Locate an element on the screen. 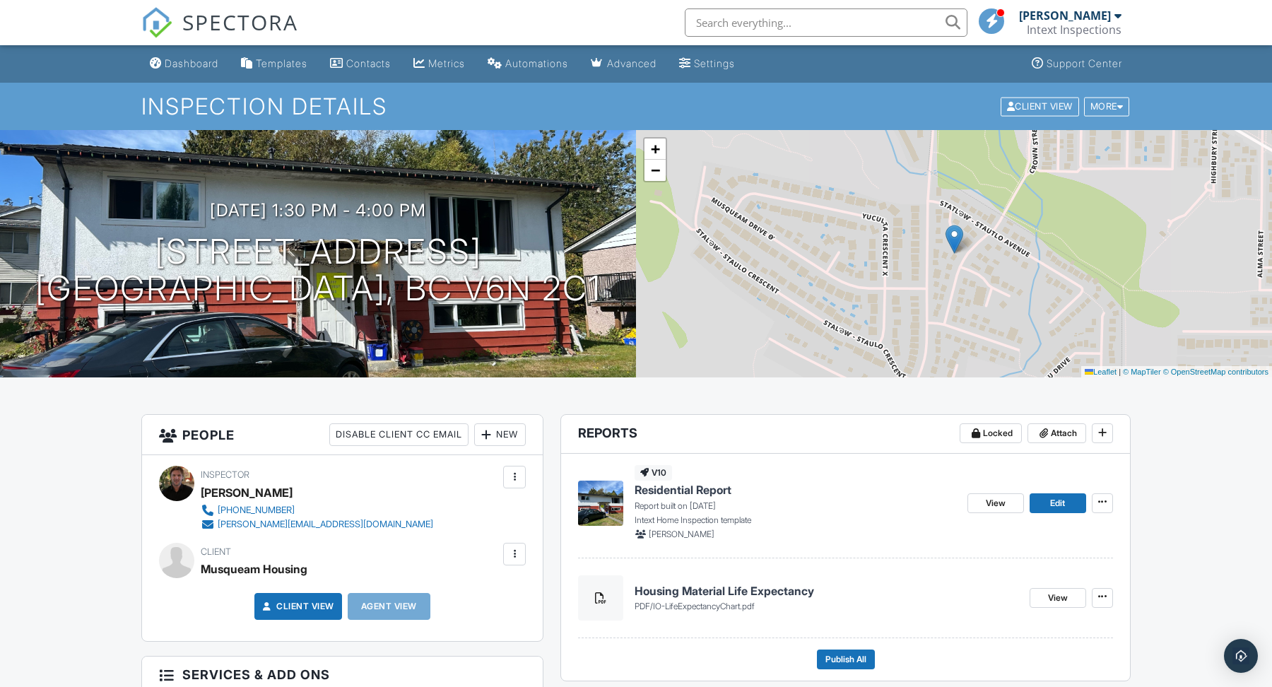 Image resolution: width=1272 pixels, height=687 pixels. div: Client View is located at coordinates (1039, 106).